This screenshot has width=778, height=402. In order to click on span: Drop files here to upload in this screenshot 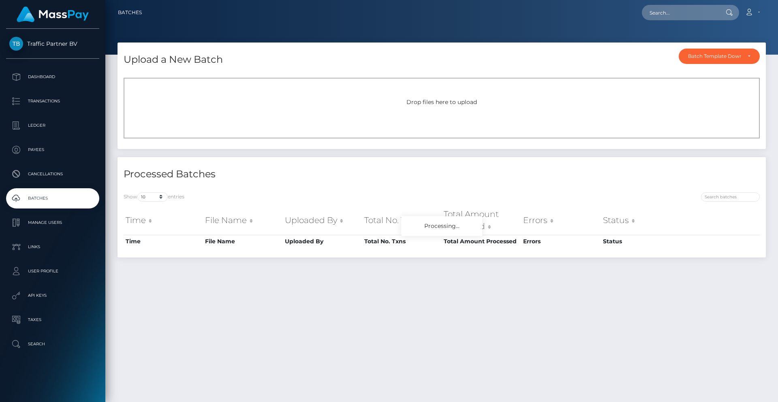, I will do `click(442, 102)`.